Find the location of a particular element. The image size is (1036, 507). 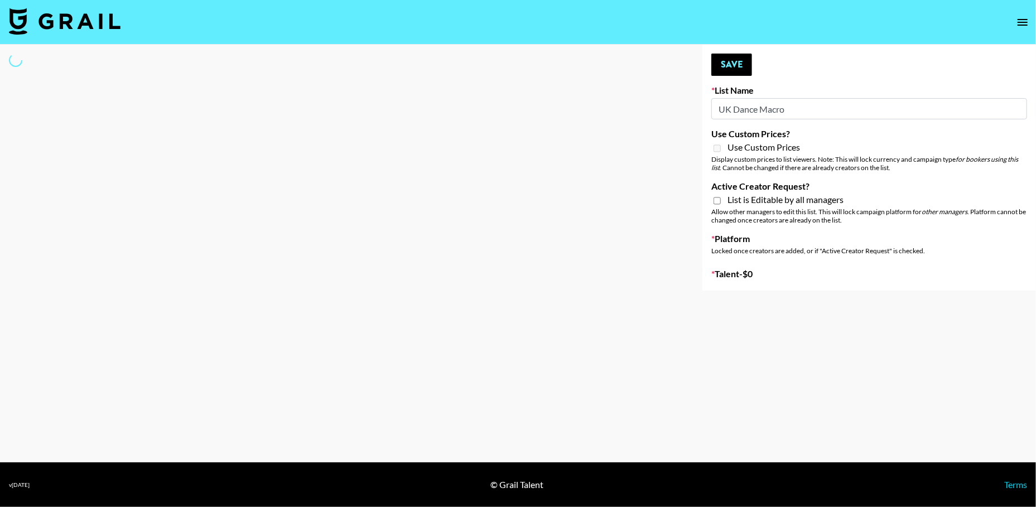

div: © Grail Talent is located at coordinates (516, 485).